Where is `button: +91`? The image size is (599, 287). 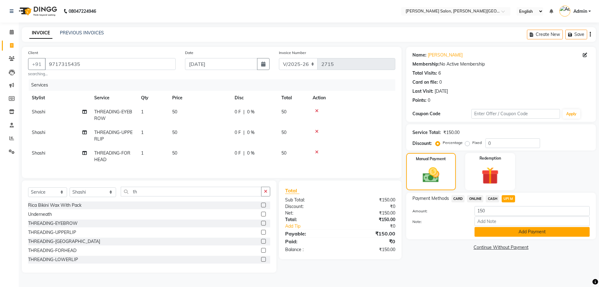 button: +91 is located at coordinates (37, 64).